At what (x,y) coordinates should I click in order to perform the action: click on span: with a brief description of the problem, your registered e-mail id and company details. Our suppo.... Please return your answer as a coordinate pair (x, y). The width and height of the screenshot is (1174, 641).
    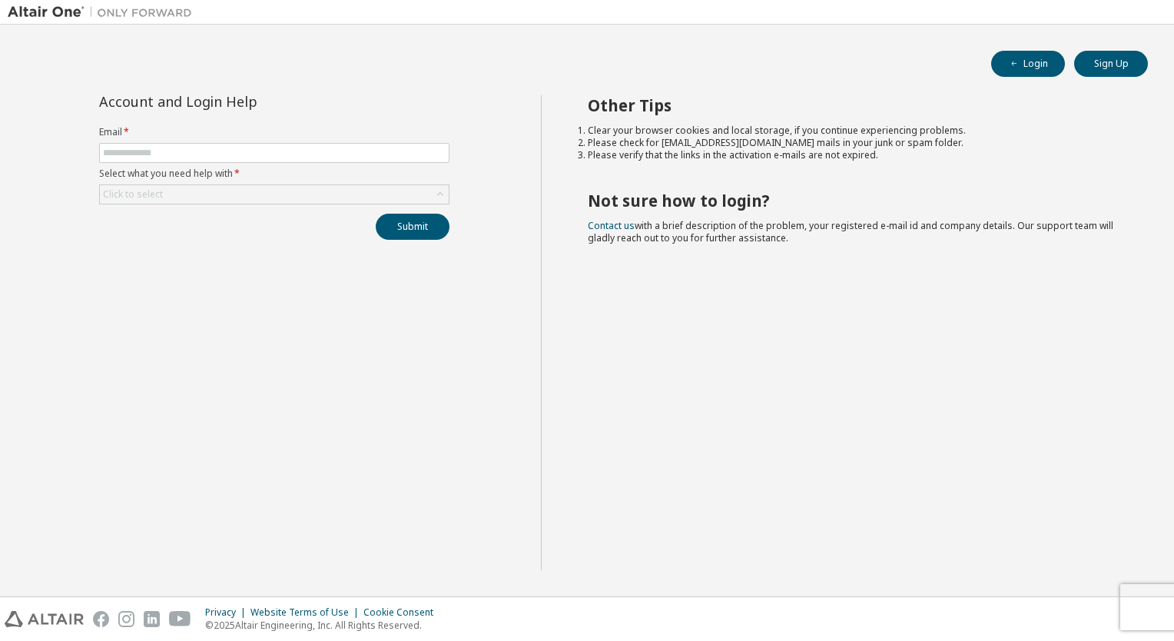
    Looking at the image, I should click on (850, 231).